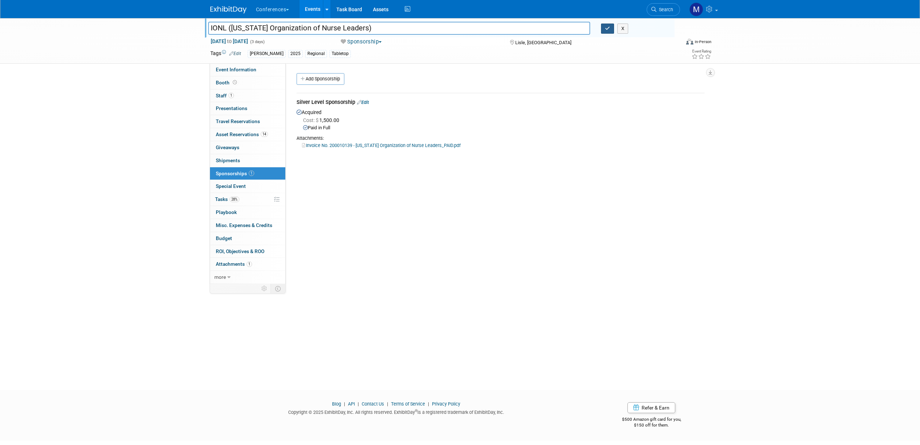 This screenshot has height=445, width=920. I want to click on span: to, so click(229, 41).